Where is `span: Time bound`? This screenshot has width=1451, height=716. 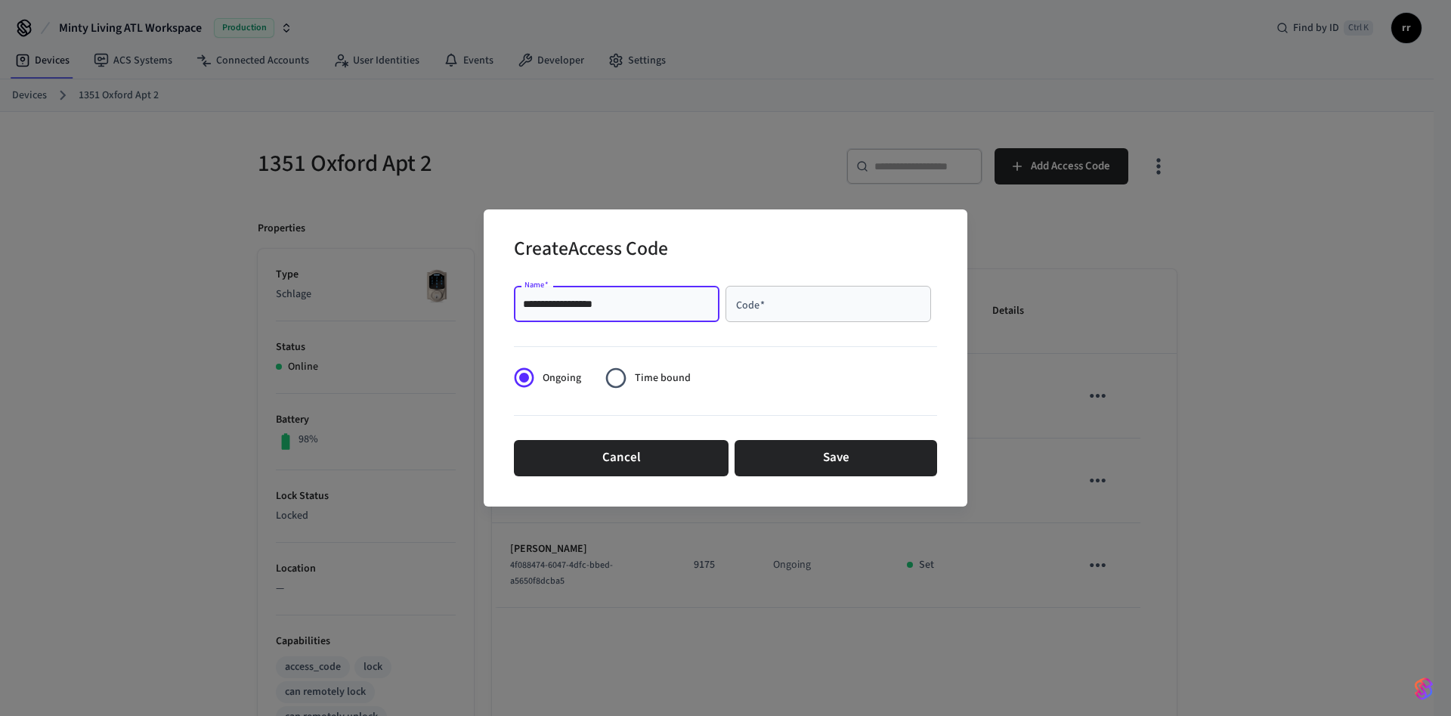 span: Time bound is located at coordinates (663, 378).